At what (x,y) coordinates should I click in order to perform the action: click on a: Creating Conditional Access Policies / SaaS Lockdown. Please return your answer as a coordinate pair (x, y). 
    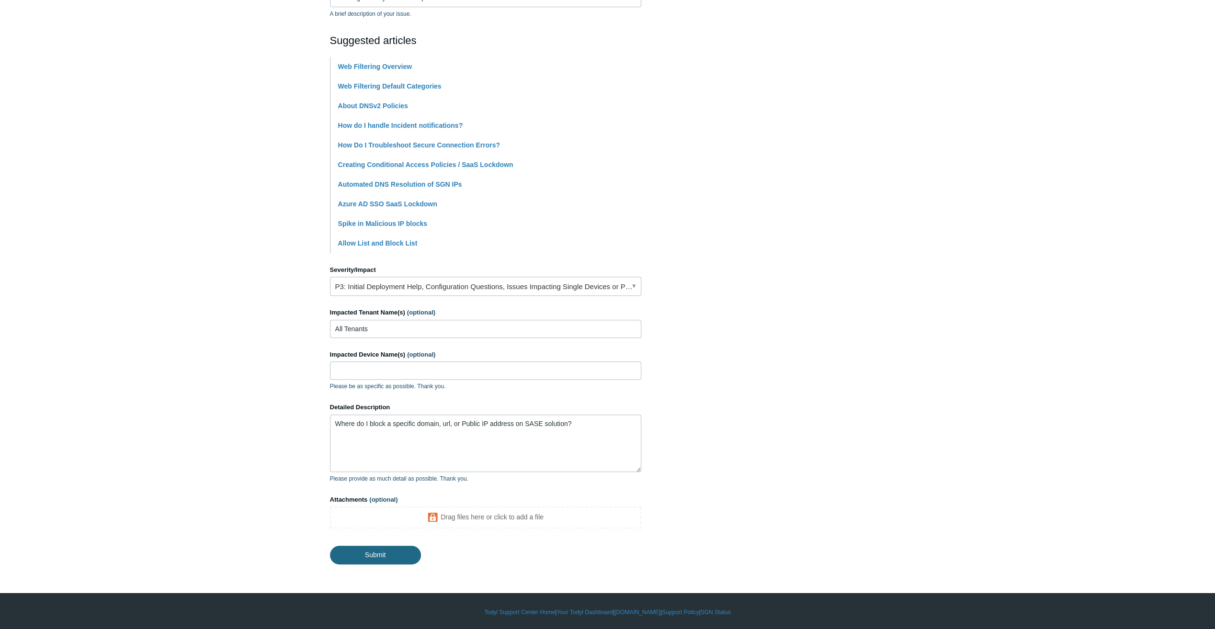
    Looking at the image, I should click on (426, 165).